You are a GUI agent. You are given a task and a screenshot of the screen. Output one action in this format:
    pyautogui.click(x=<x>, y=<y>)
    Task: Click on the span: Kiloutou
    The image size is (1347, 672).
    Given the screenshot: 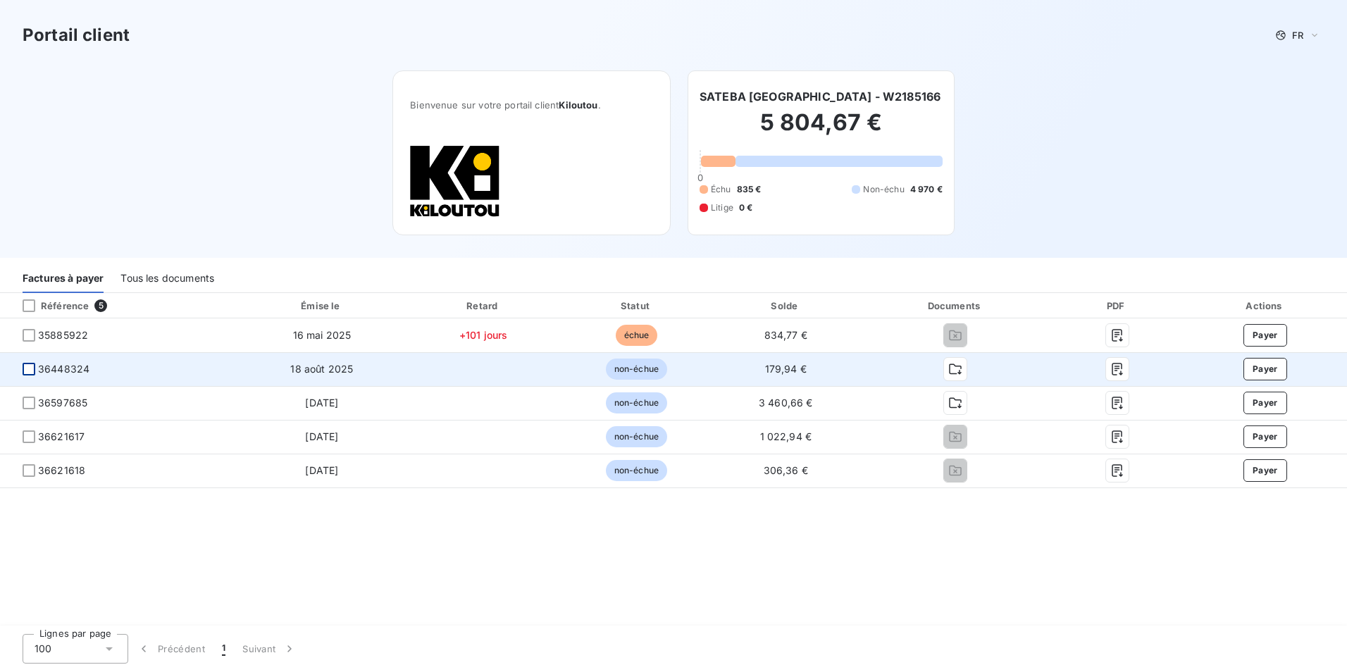 What is the action you would take?
    pyautogui.click(x=578, y=105)
    